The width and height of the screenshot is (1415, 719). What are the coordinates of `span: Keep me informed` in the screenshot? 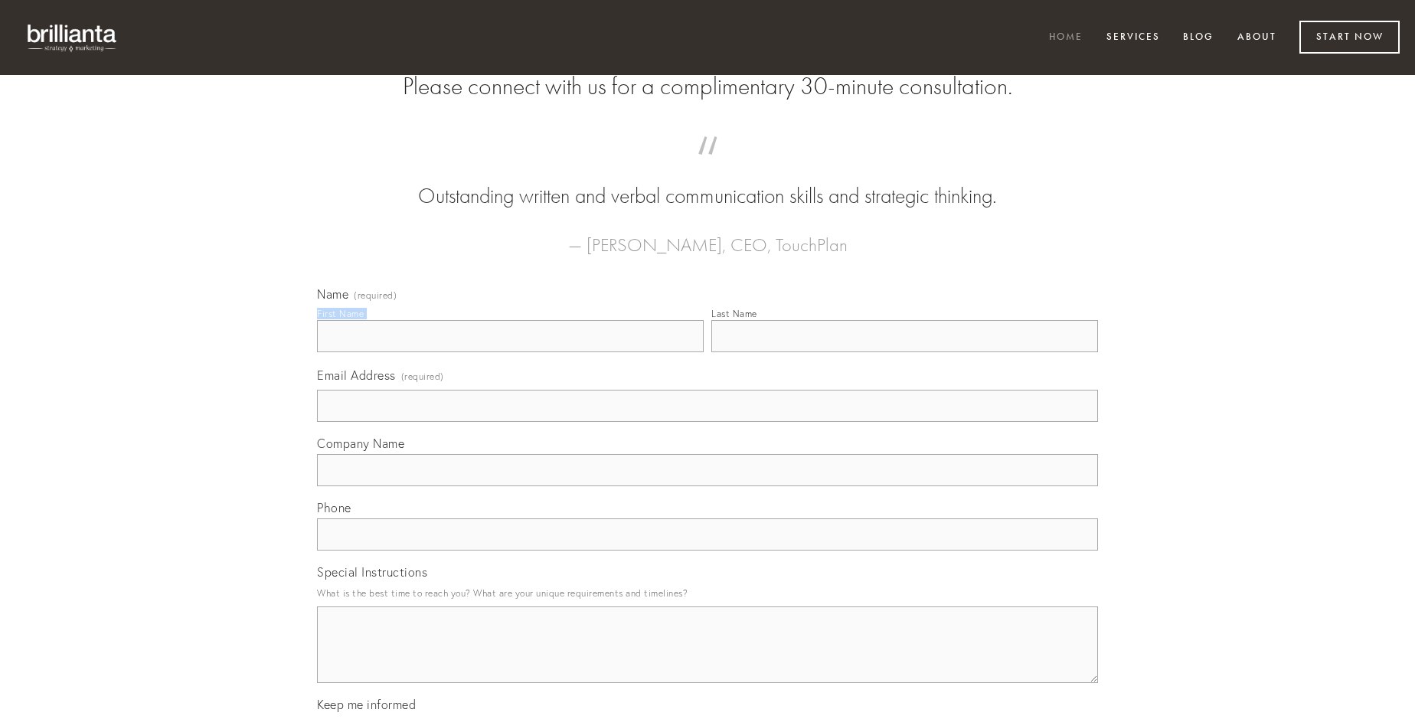 It's located at (366, 704).